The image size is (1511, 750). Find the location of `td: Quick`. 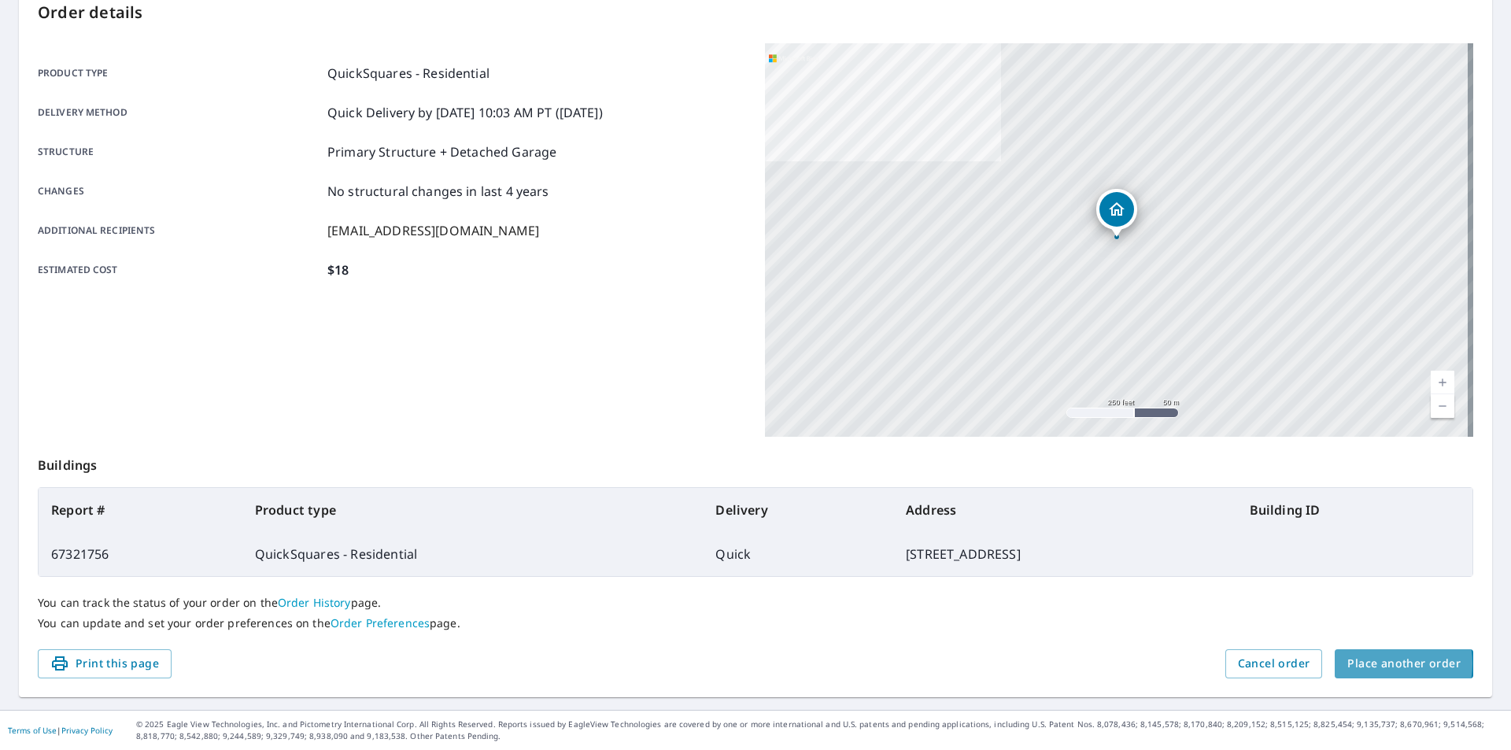

td: Quick is located at coordinates (798, 554).